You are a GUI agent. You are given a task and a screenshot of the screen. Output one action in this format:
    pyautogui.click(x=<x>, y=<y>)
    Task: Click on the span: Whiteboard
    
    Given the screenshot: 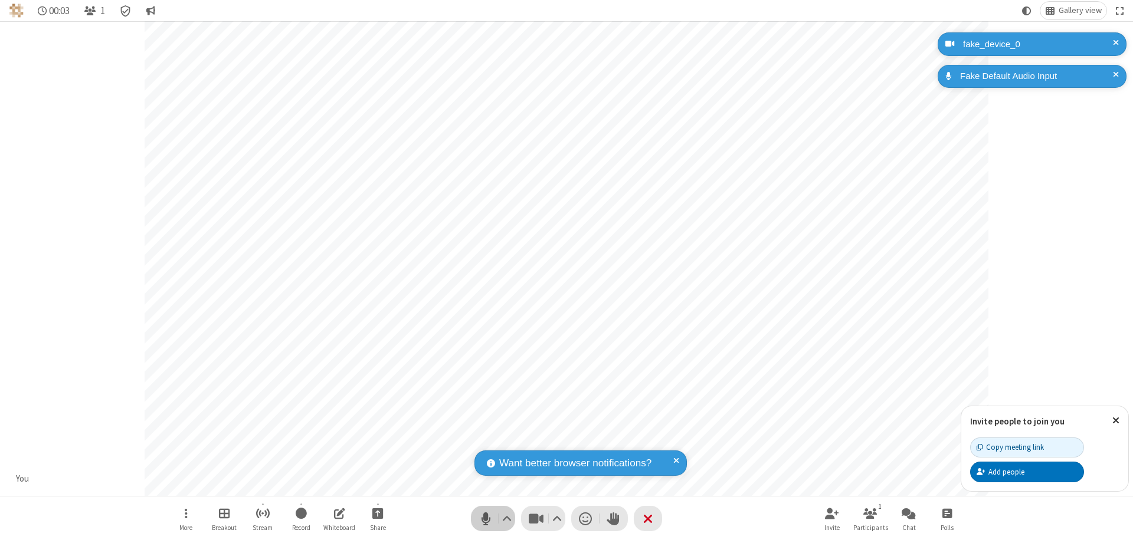 What is the action you would take?
    pyautogui.click(x=339, y=528)
    